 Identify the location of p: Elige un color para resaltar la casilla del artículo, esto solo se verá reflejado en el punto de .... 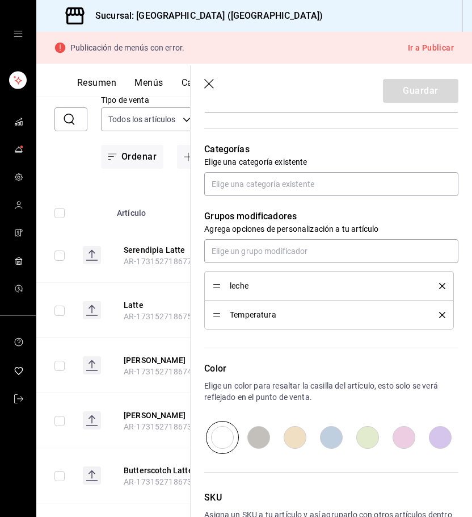
(332, 391).